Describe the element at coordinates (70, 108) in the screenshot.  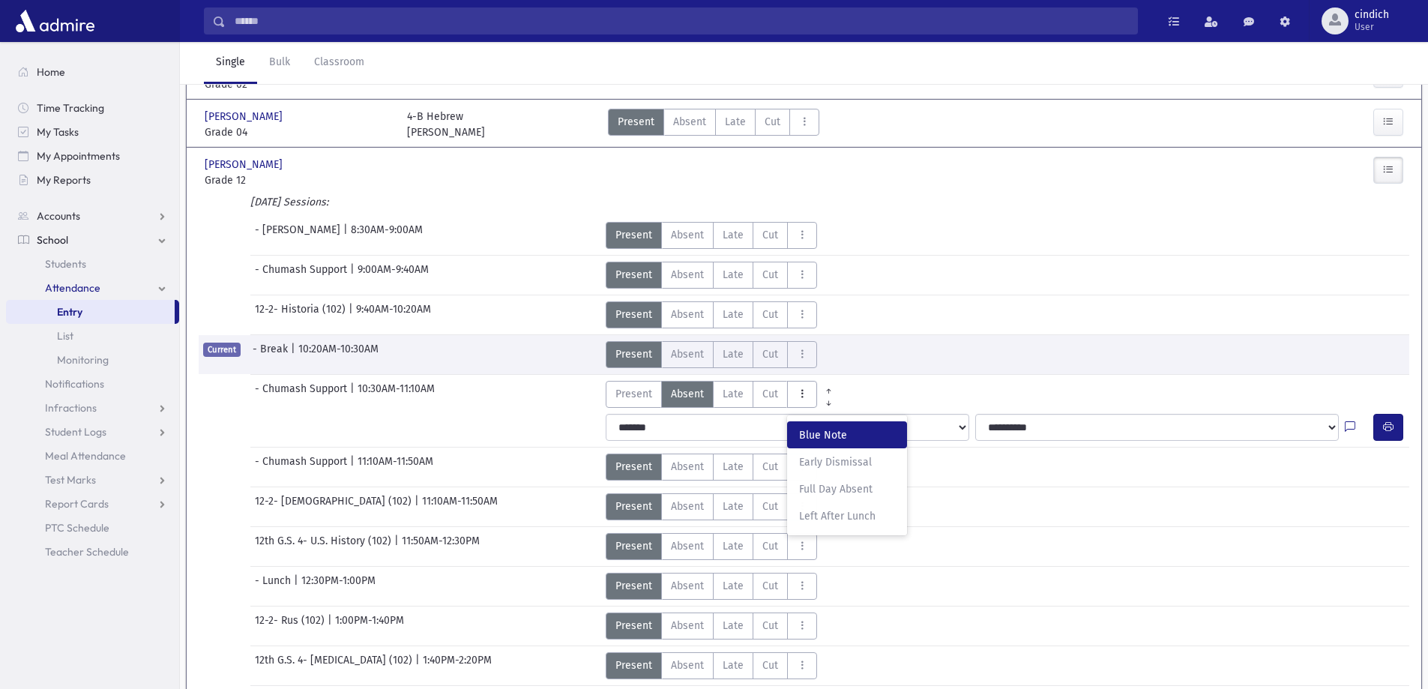
I see `span: Time Tracking` at that location.